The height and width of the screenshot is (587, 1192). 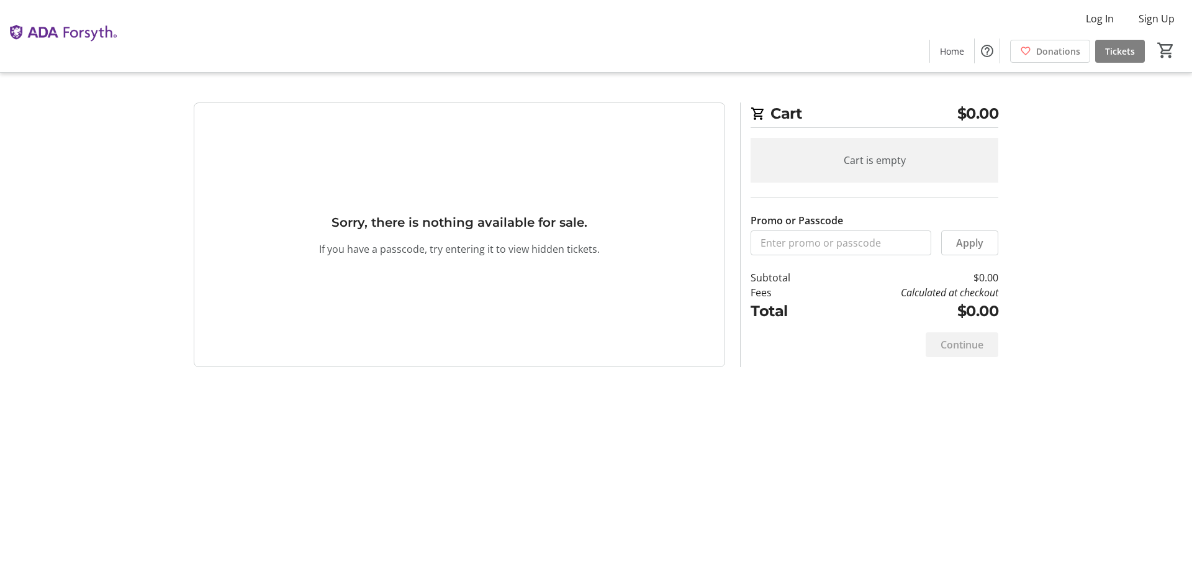 What do you see at coordinates (1099, 19) in the screenshot?
I see `button: Log In` at bounding box center [1099, 19].